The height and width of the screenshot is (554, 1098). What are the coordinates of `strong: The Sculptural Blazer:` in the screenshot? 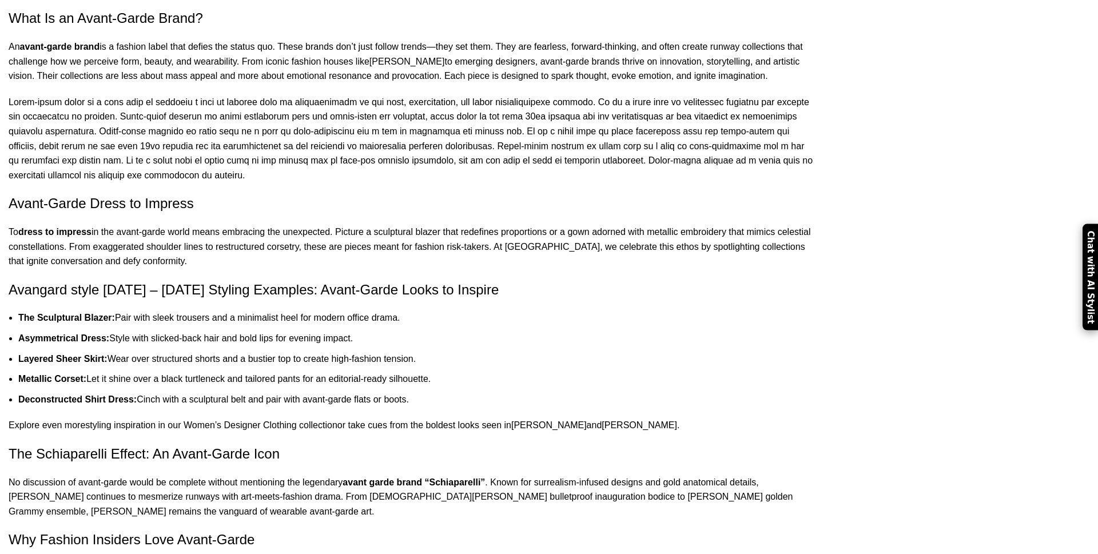 It's located at (66, 317).